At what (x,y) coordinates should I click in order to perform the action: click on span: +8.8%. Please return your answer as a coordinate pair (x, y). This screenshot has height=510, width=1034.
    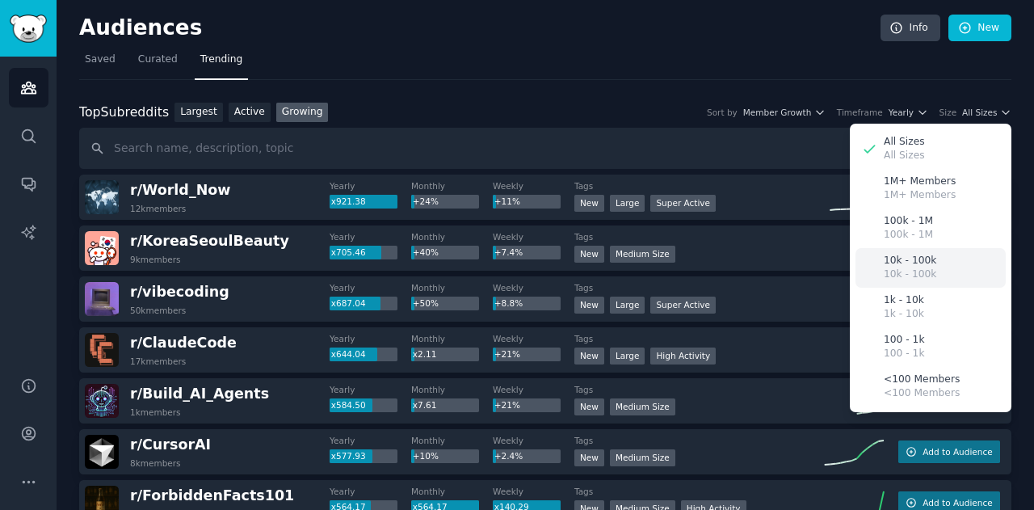
    Looking at the image, I should click on (508, 303).